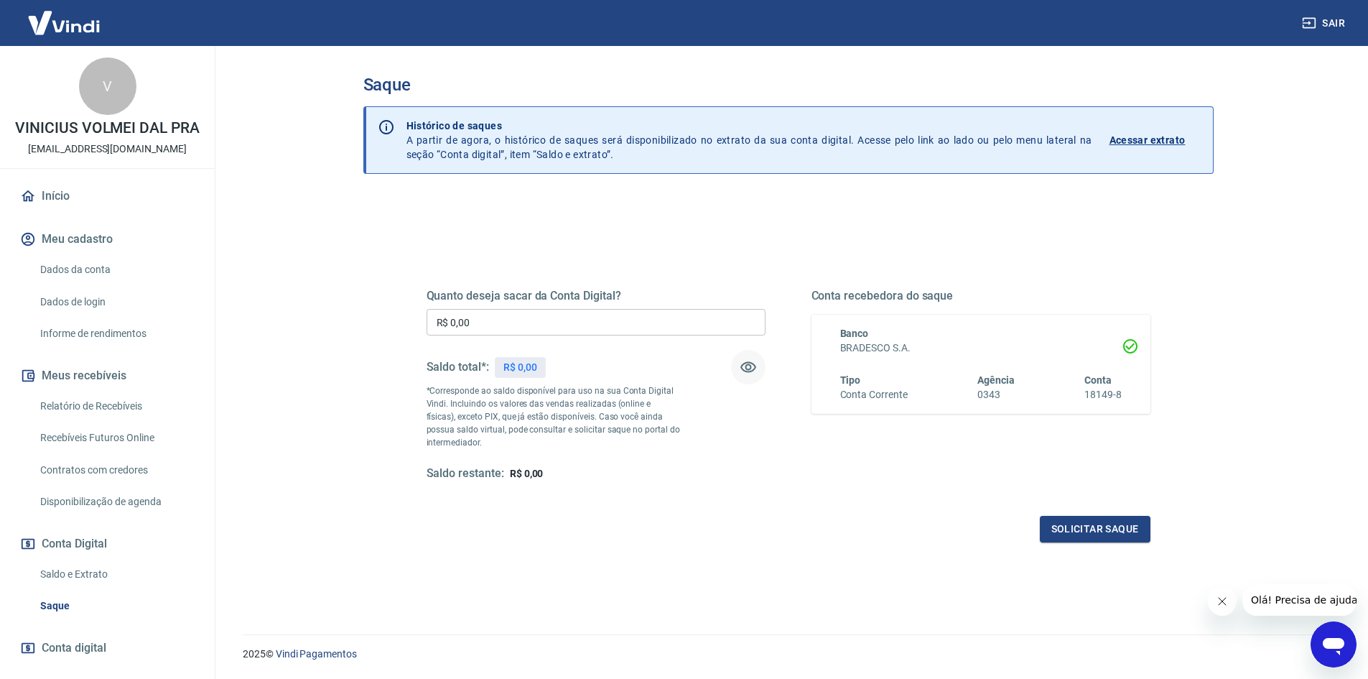  I want to click on h6: Conta Corrente, so click(874, 394).